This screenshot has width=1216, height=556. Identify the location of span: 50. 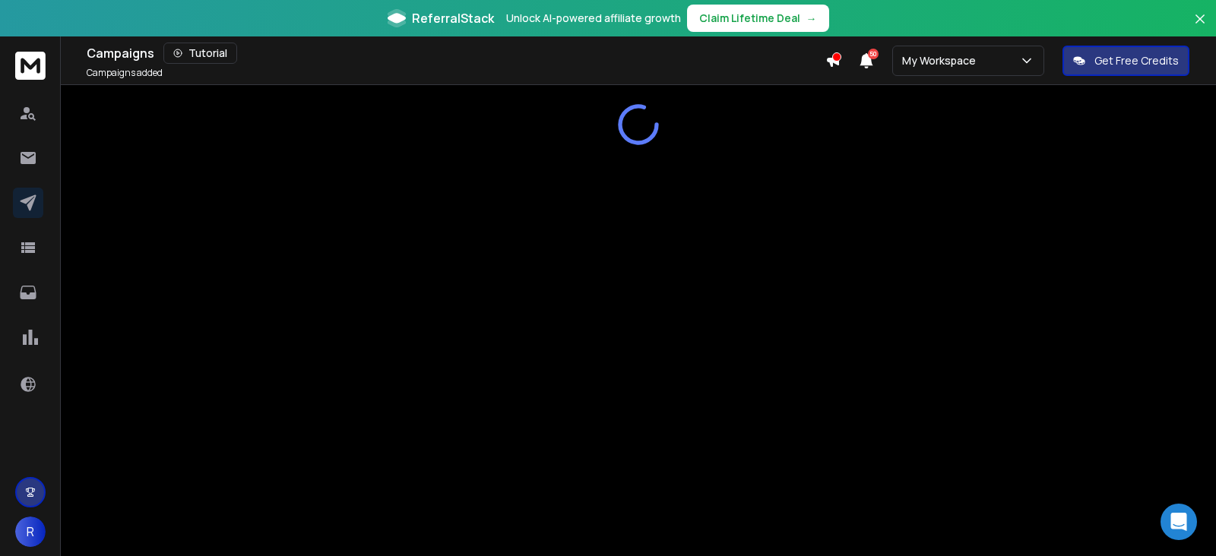
(873, 54).